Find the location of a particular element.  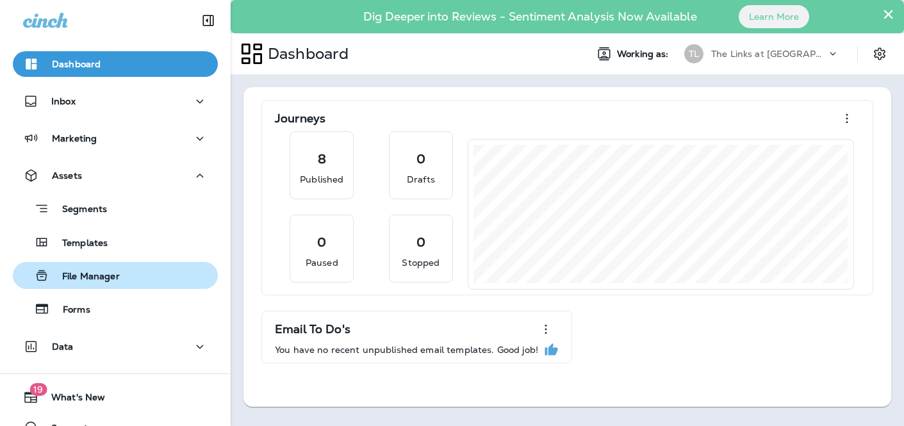

button: File Manager is located at coordinates (115, 276).